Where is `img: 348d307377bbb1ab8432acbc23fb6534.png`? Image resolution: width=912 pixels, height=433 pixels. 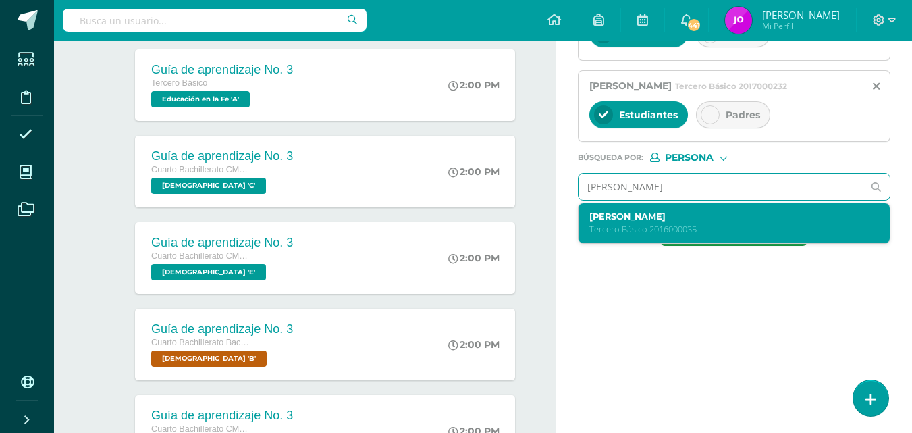
img: 348d307377bbb1ab8432acbc23fb6534.png is located at coordinates (738, 20).